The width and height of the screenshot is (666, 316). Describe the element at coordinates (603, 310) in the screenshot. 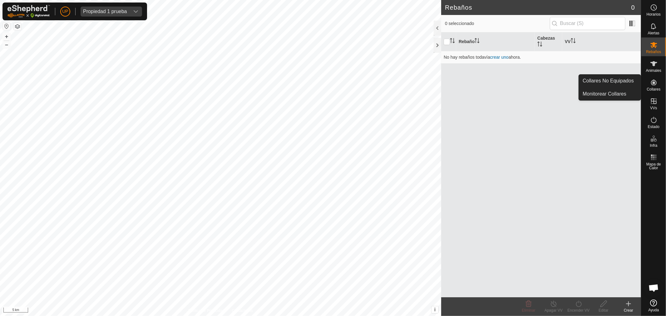

I see `div: Editar` at that location.